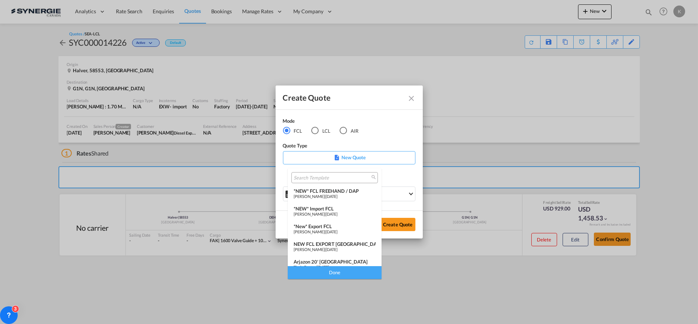  I want to click on input: Search Template, so click(332, 178).